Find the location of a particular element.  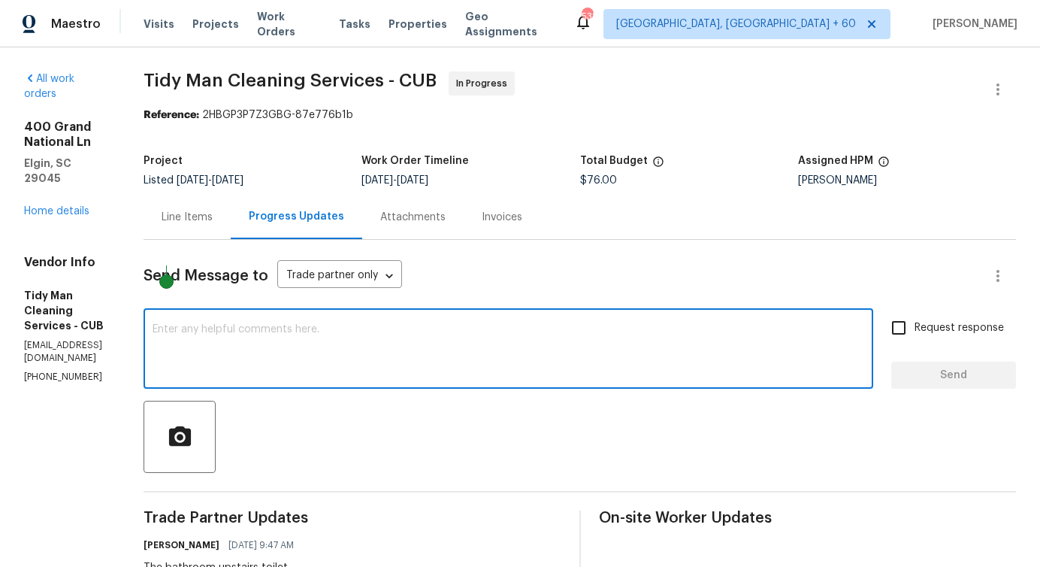

b: Reference: is located at coordinates (171, 115).